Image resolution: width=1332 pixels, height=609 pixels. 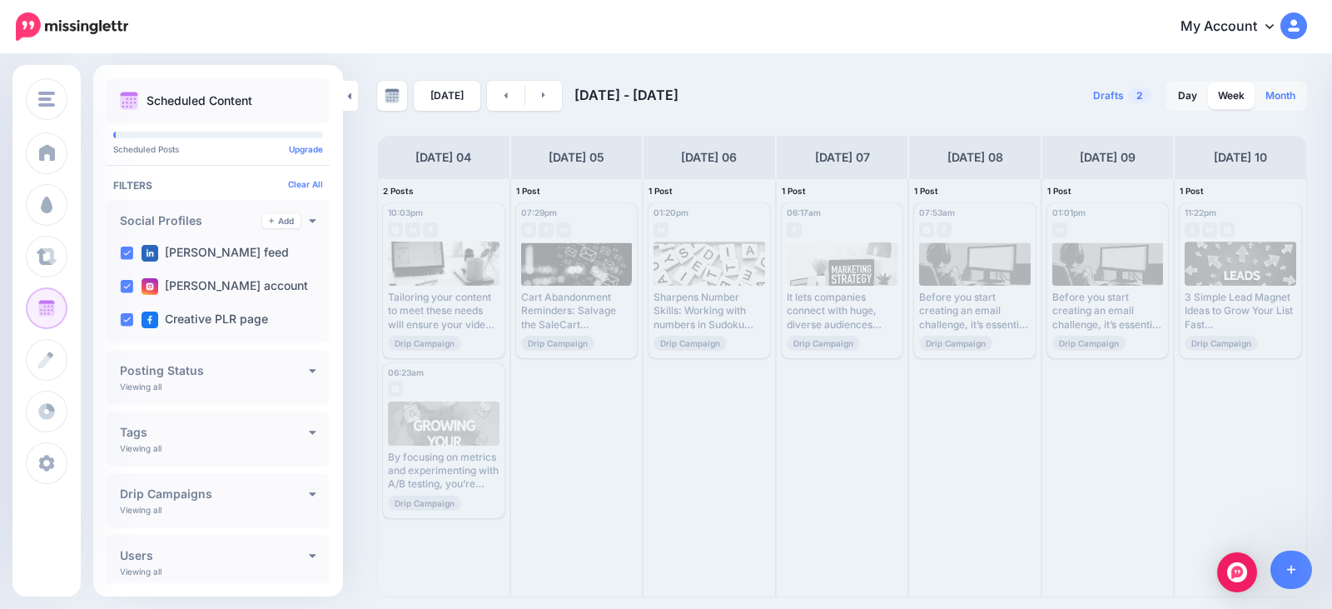 What do you see at coordinates (218, 149) in the screenshot?
I see `p: Scheduled Posts` at bounding box center [218, 149].